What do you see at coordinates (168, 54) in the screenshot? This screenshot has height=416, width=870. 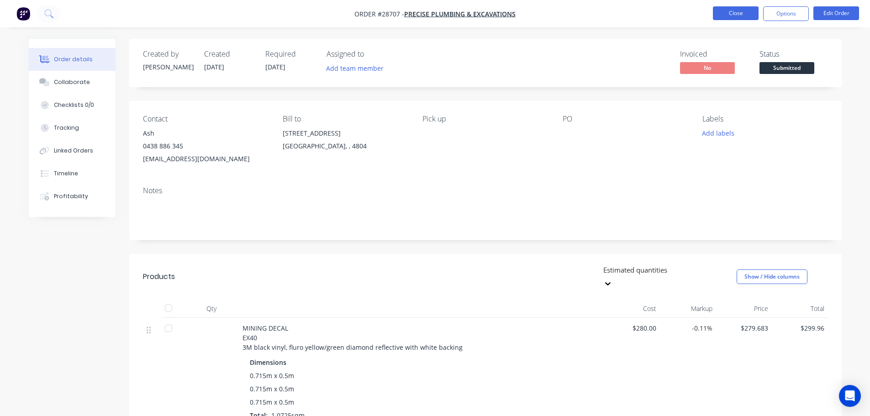 I see `div: Created by` at bounding box center [168, 54].